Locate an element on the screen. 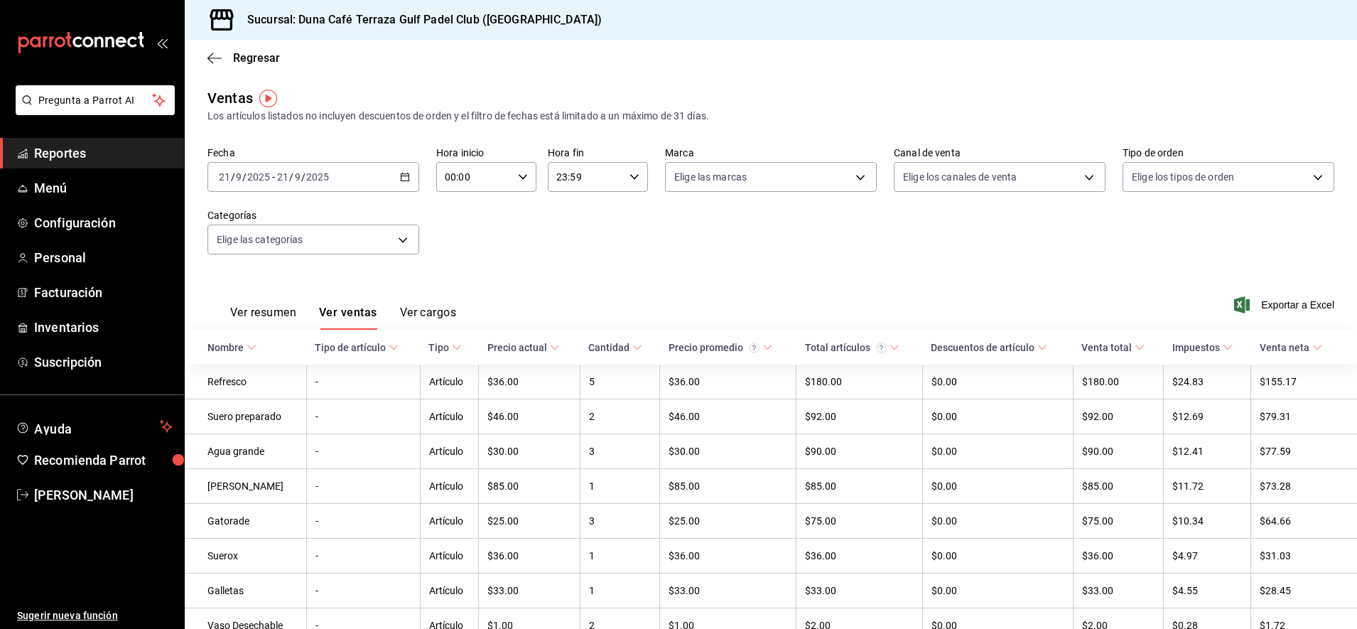  div: Total artículos is located at coordinates (845, 347).